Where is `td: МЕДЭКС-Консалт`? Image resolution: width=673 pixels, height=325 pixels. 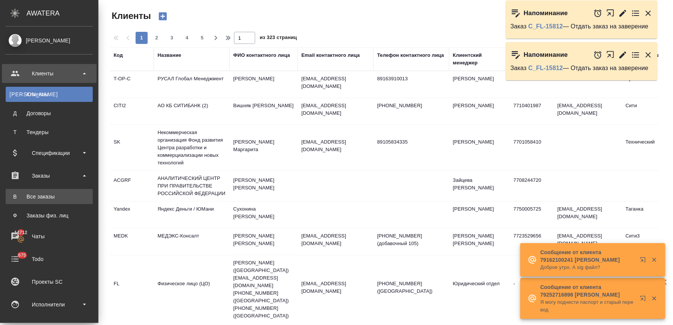 td: МЕДЭКС-Консалт is located at coordinates (192, 242).